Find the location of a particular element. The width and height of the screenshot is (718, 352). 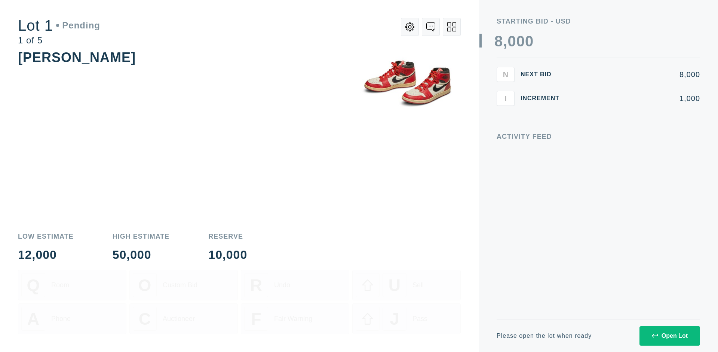

div: Open Lot is located at coordinates (670, 336).